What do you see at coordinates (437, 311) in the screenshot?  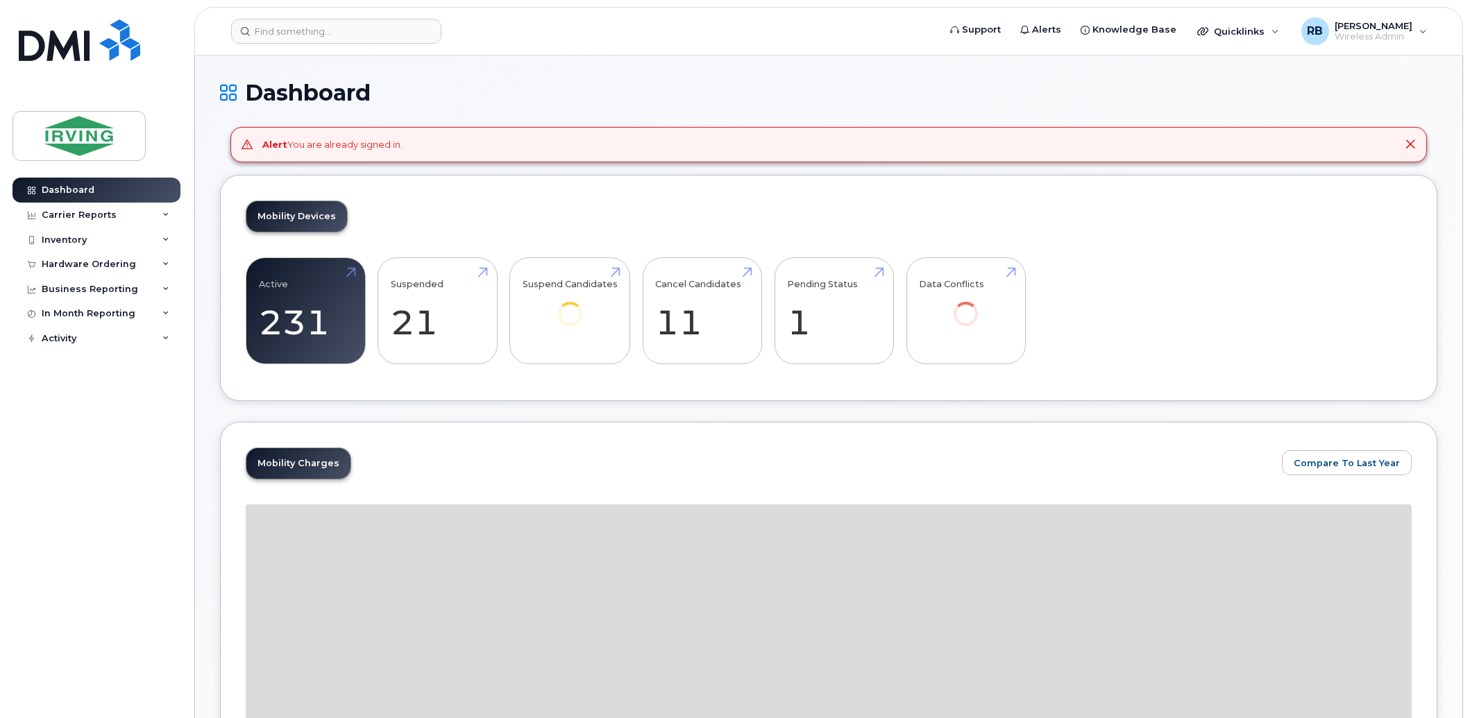 I see `a: Suspended 21` at bounding box center [437, 311].